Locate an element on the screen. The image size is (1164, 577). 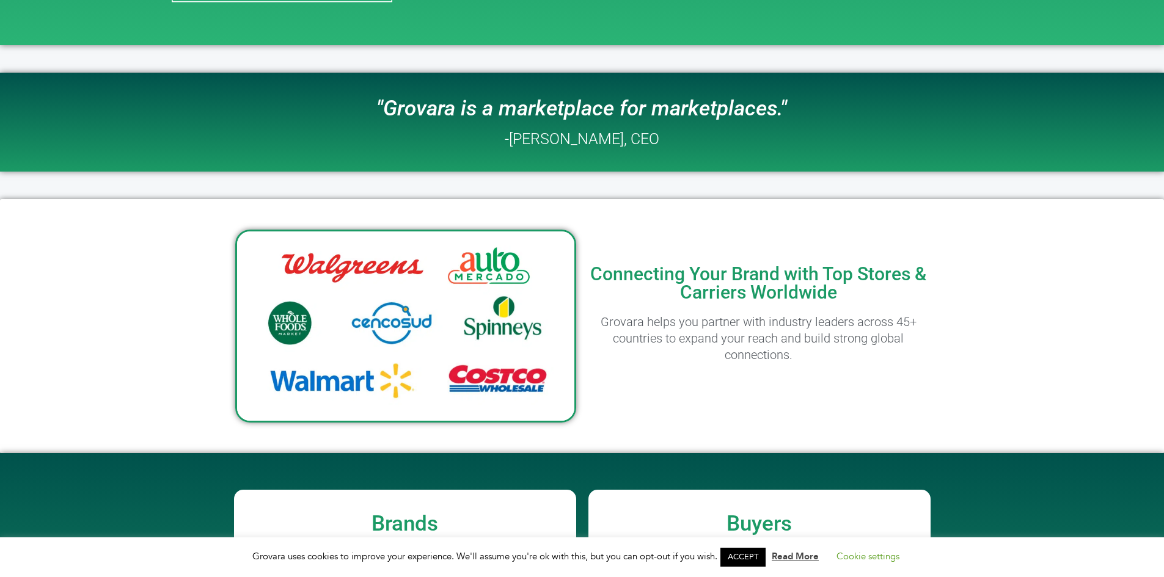
i: "Grovara is a marketplace for marketplaces." is located at coordinates (582, 108).